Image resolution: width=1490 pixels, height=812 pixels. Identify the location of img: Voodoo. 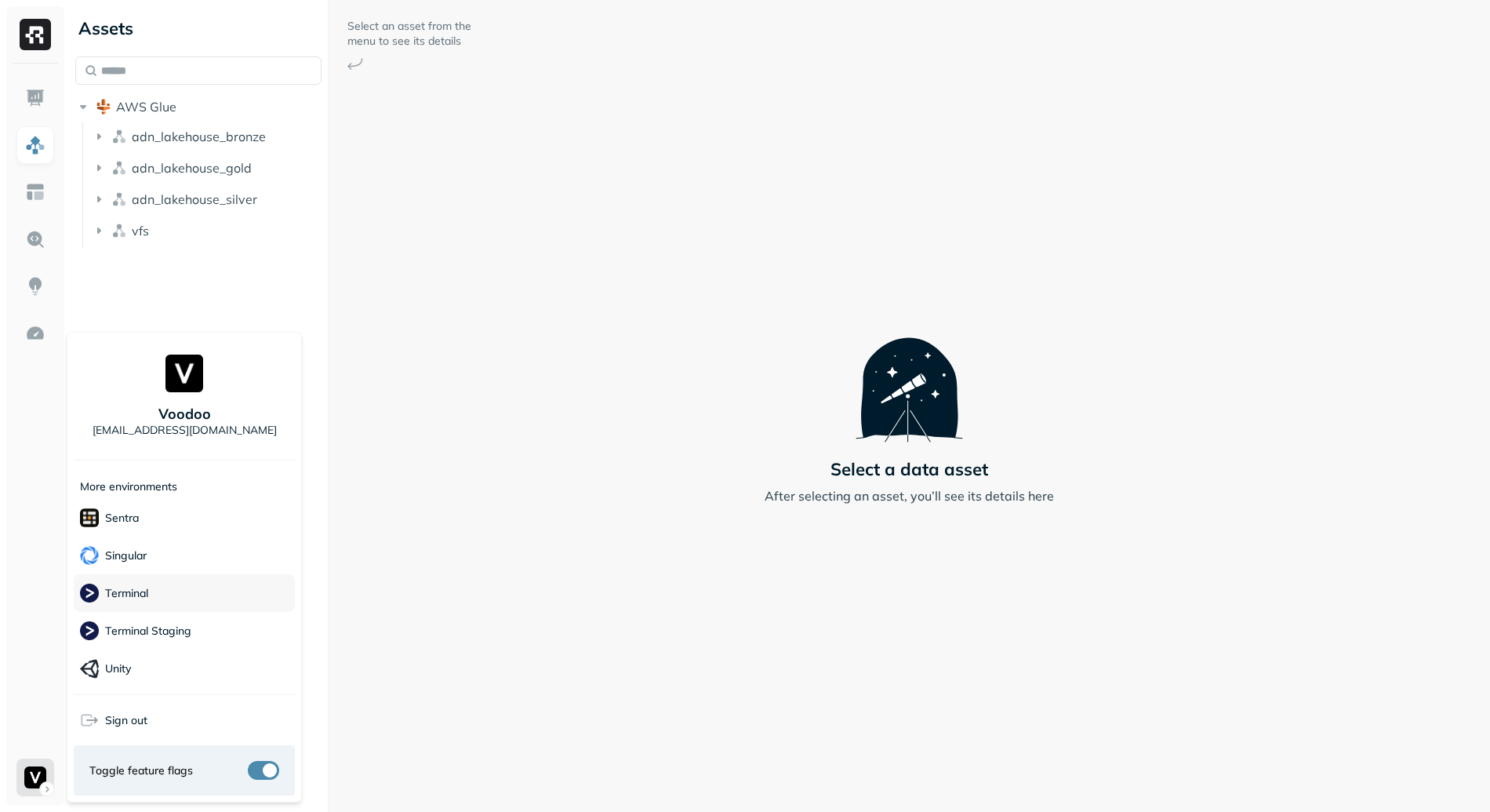
(184, 373).